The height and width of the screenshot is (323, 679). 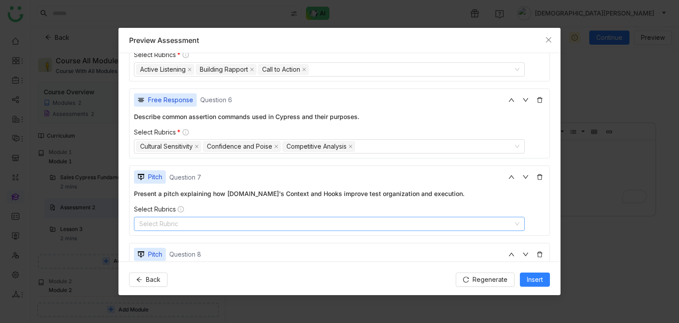 What do you see at coordinates (535, 280) in the screenshot?
I see `span: Insert` at bounding box center [535, 280].